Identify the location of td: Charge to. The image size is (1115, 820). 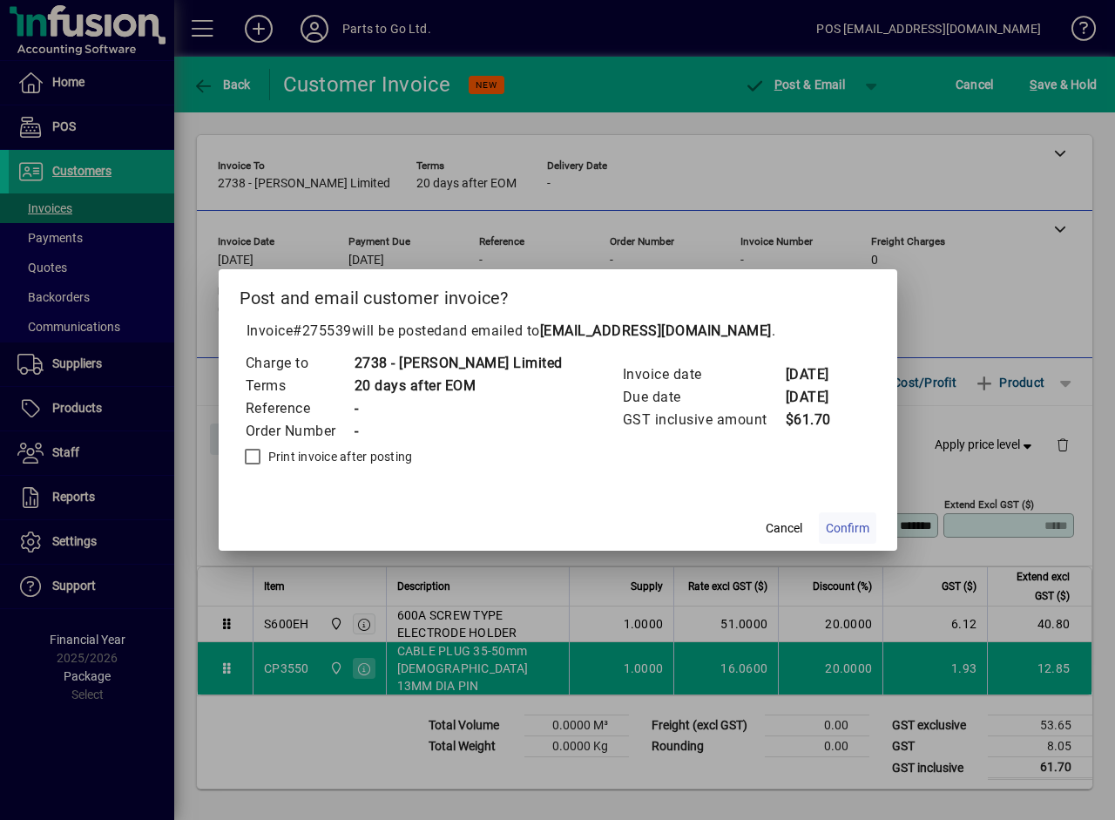
(299, 363).